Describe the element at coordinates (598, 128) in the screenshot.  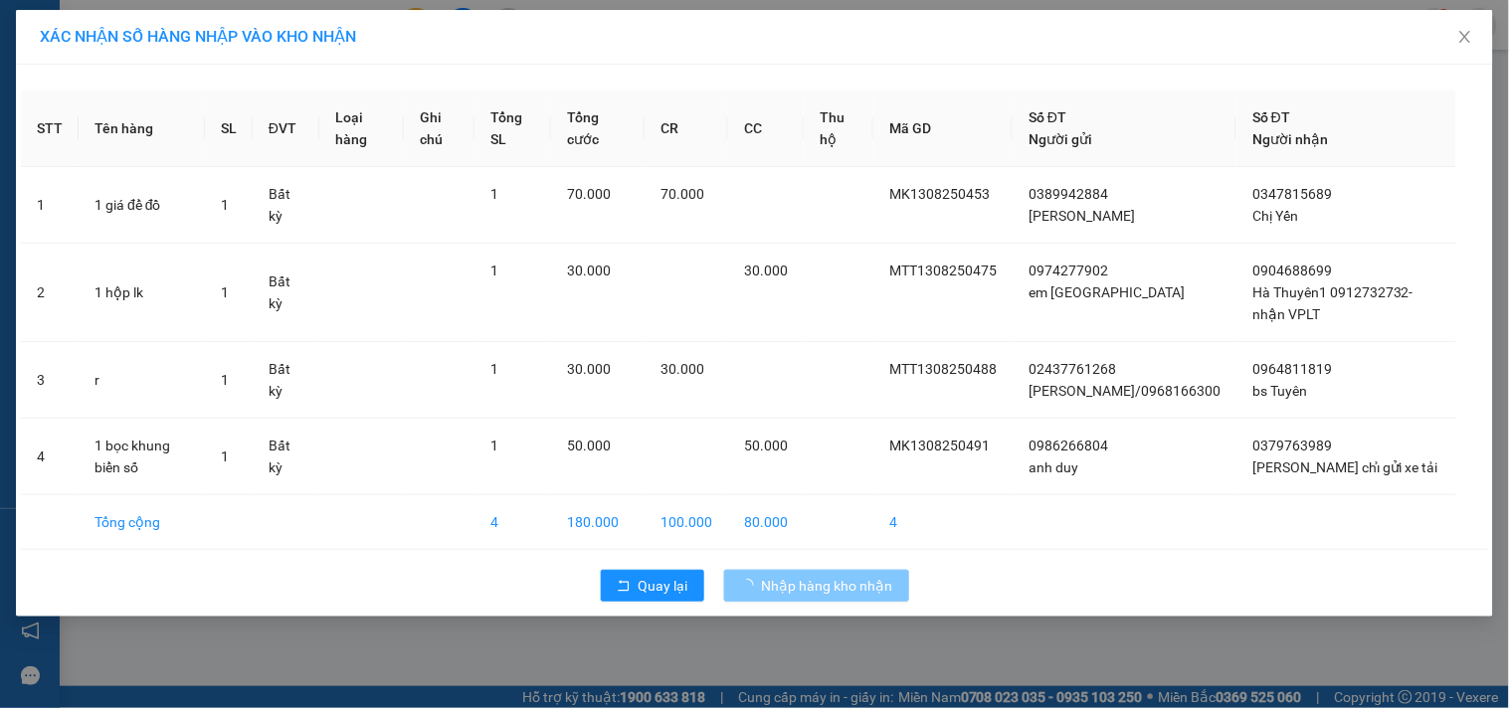
I see `th: Tổng cước` at that location.